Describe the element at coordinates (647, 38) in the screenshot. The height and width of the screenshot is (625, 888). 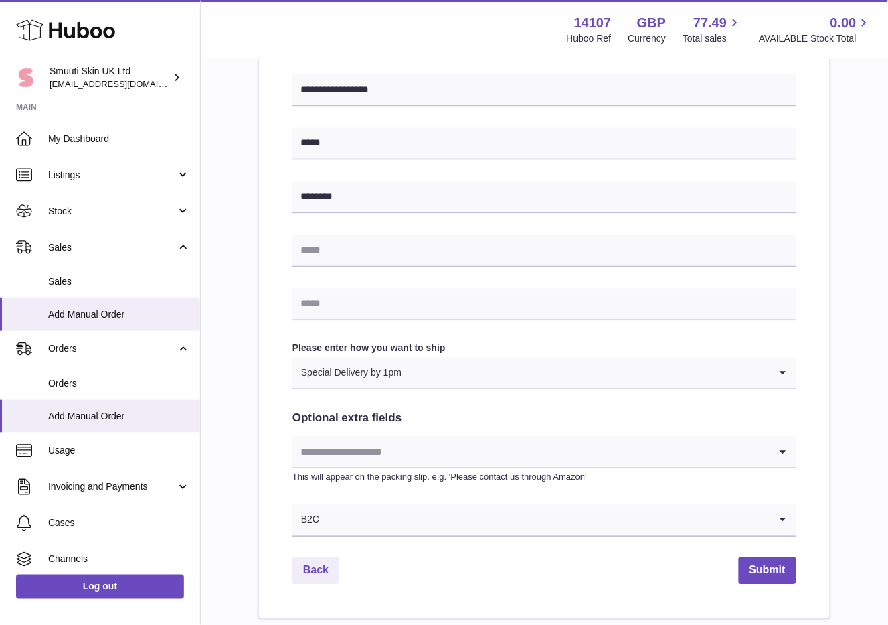
I see `div: Currency` at that location.